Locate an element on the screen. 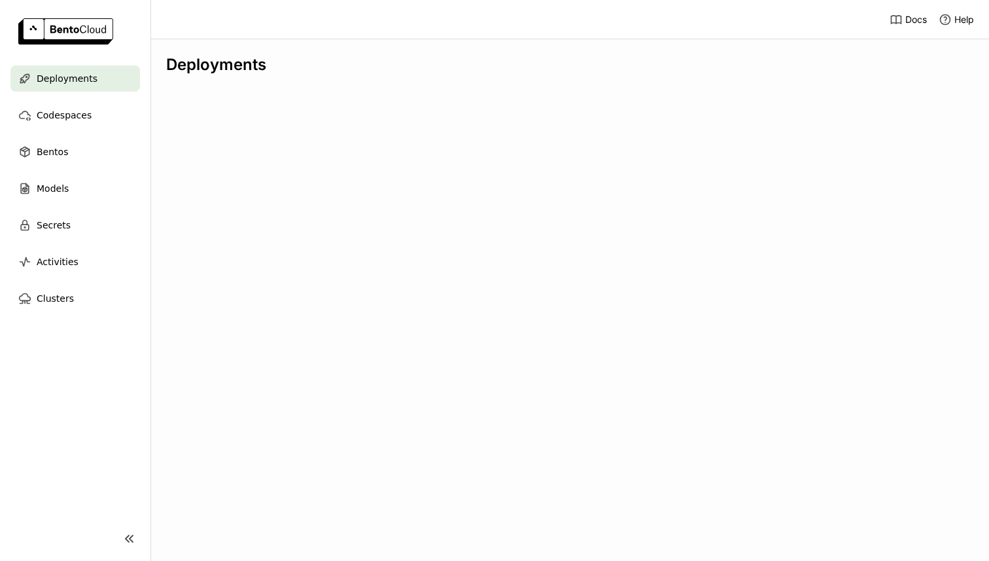  a: Secrets is located at coordinates (75, 225).